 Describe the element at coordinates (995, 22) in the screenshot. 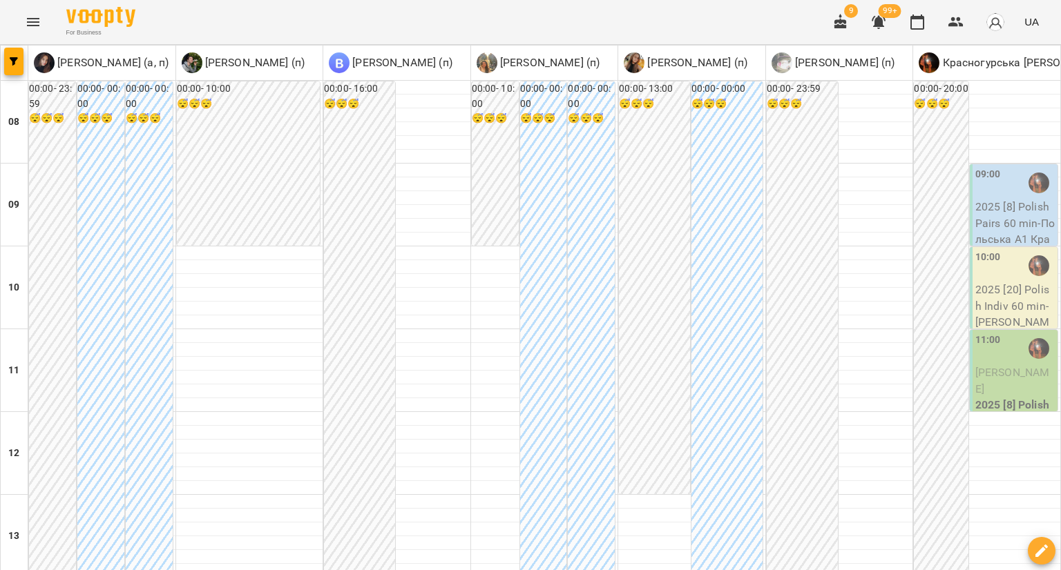

I see `img: avatar_s.png` at that location.